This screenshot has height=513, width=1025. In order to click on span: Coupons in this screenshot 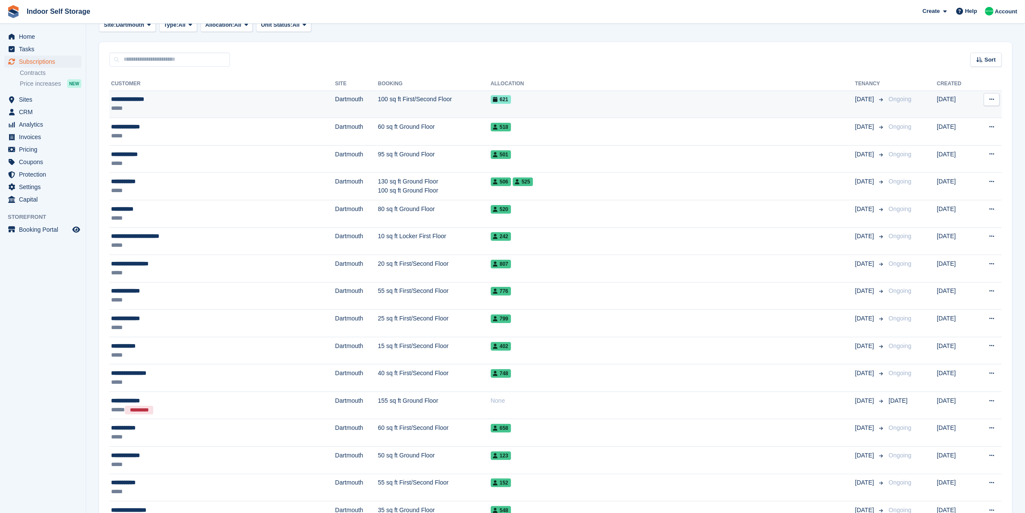, I will do `click(45, 162)`.